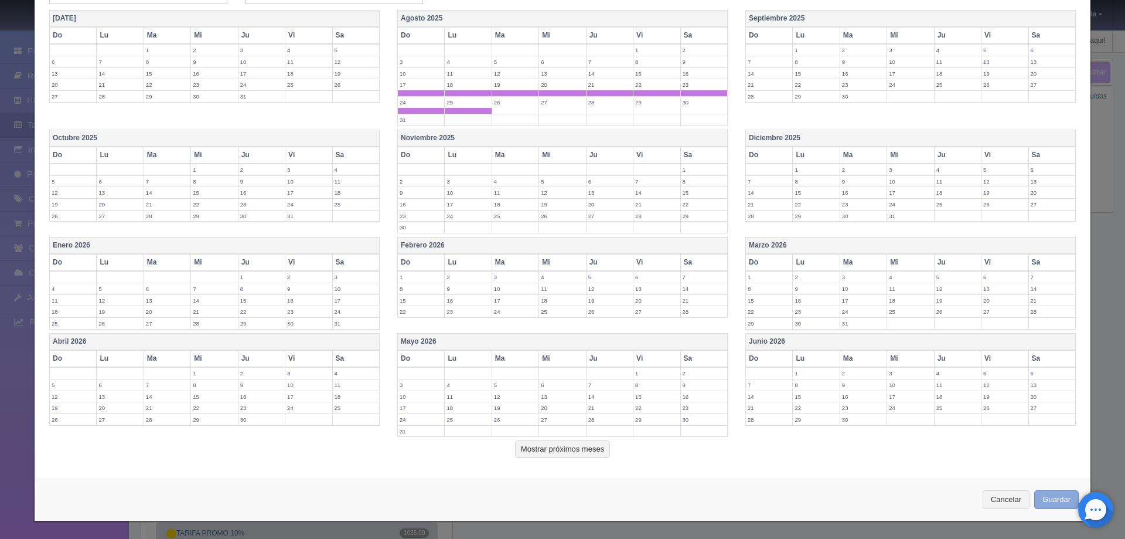 This screenshot has height=539, width=1125. What do you see at coordinates (910, 300) in the screenshot?
I see `label: 18` at bounding box center [910, 300].